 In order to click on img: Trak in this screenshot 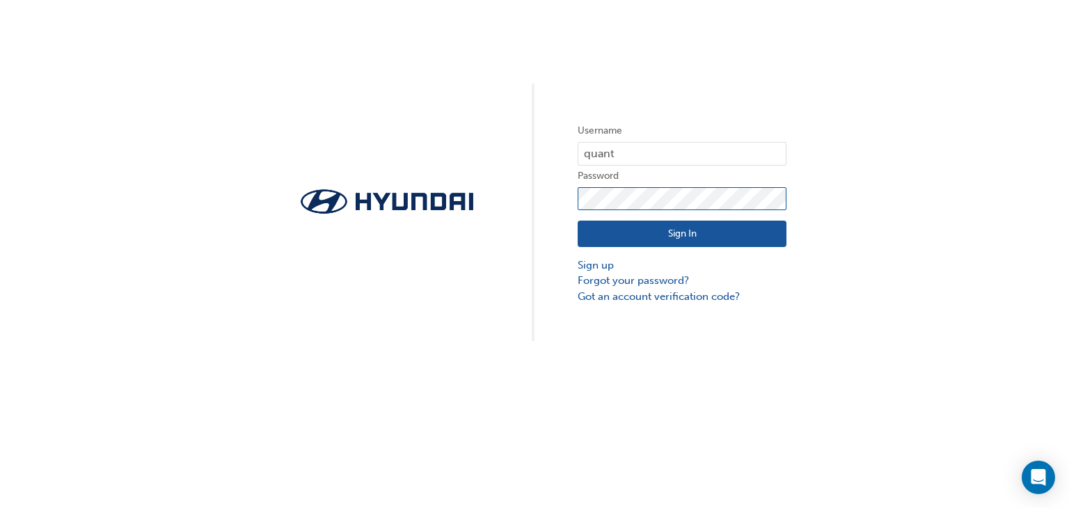, I will do `click(387, 201)`.